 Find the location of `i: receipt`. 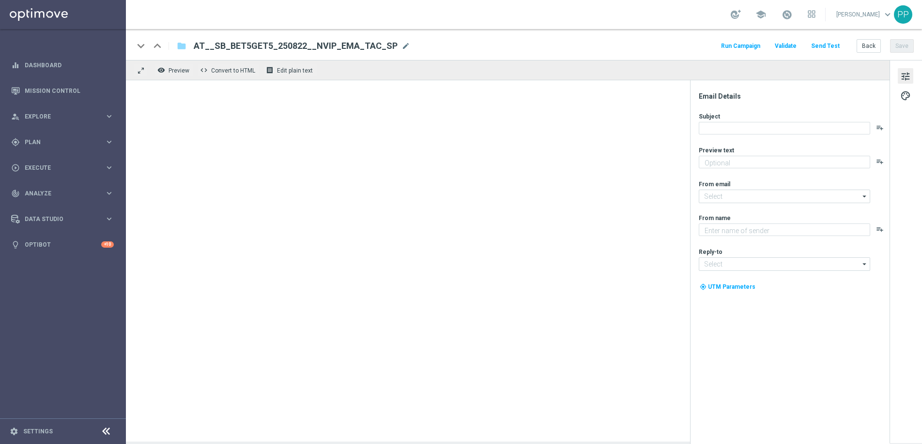

i: receipt is located at coordinates (270, 70).